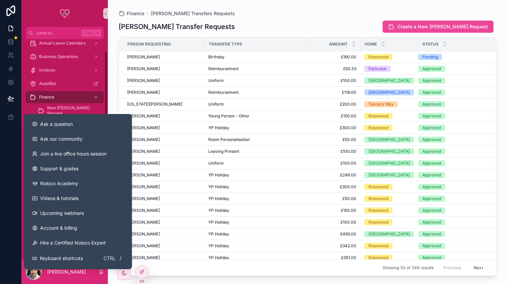  I want to click on a: Upcoming webinars, so click(78, 213).